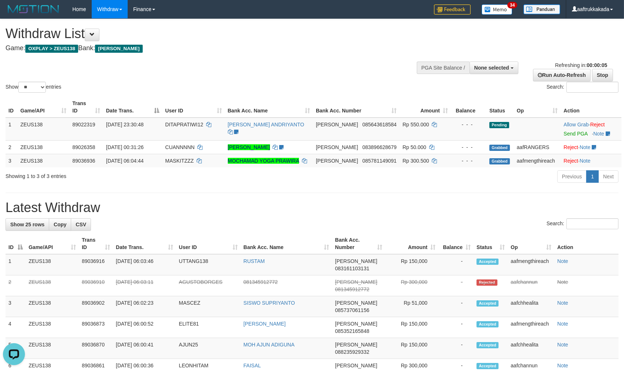 This screenshot has height=371, width=624. I want to click on label: Show entries, so click(33, 87).